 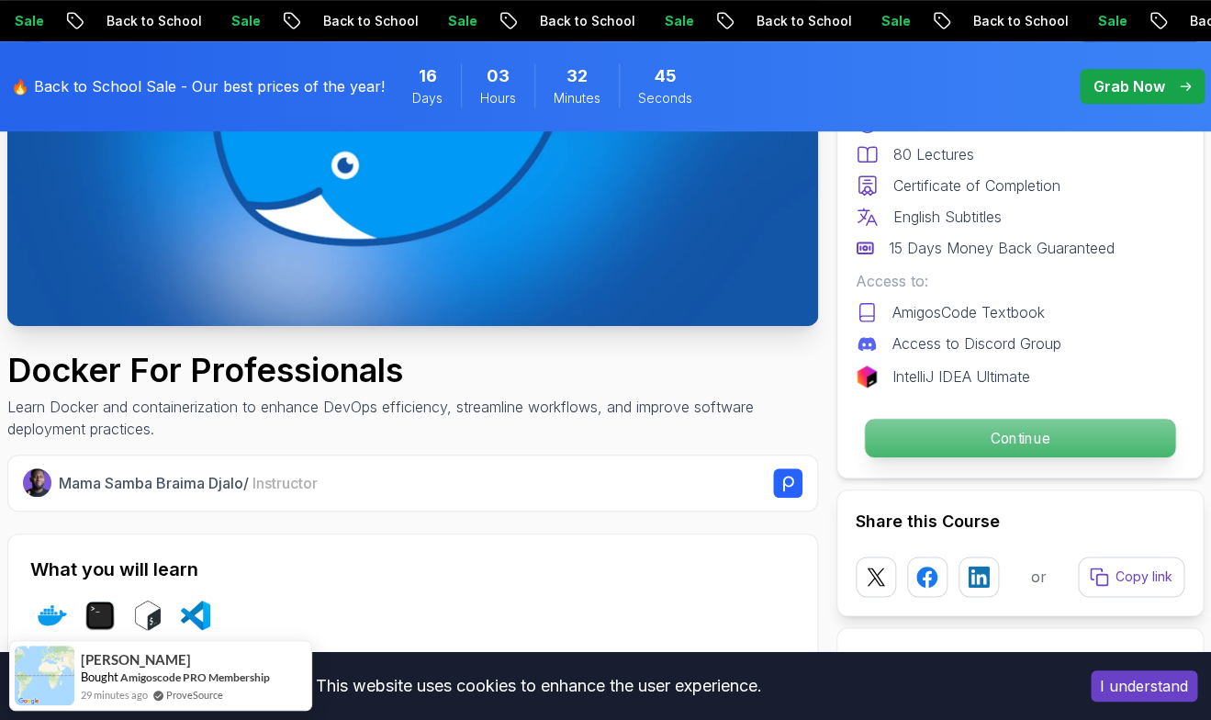 What do you see at coordinates (1001, 248) in the screenshot?
I see `p: 15 Days Money Back Guaranteed` at bounding box center [1001, 248].